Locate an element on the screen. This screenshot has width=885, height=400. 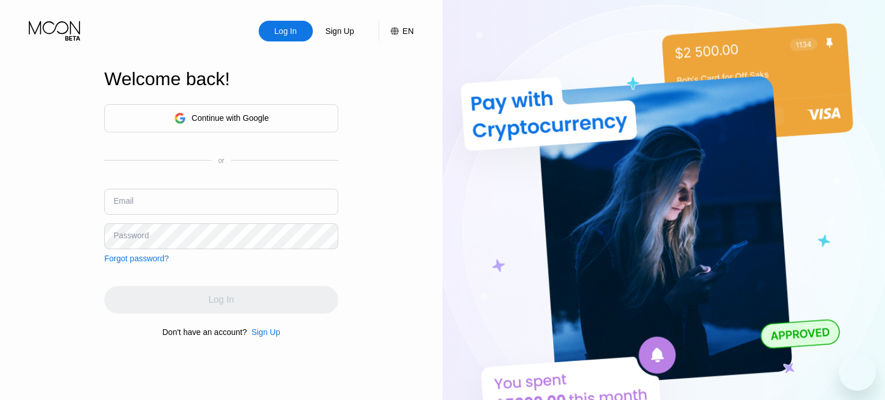
div: Email is located at coordinates (123, 201).